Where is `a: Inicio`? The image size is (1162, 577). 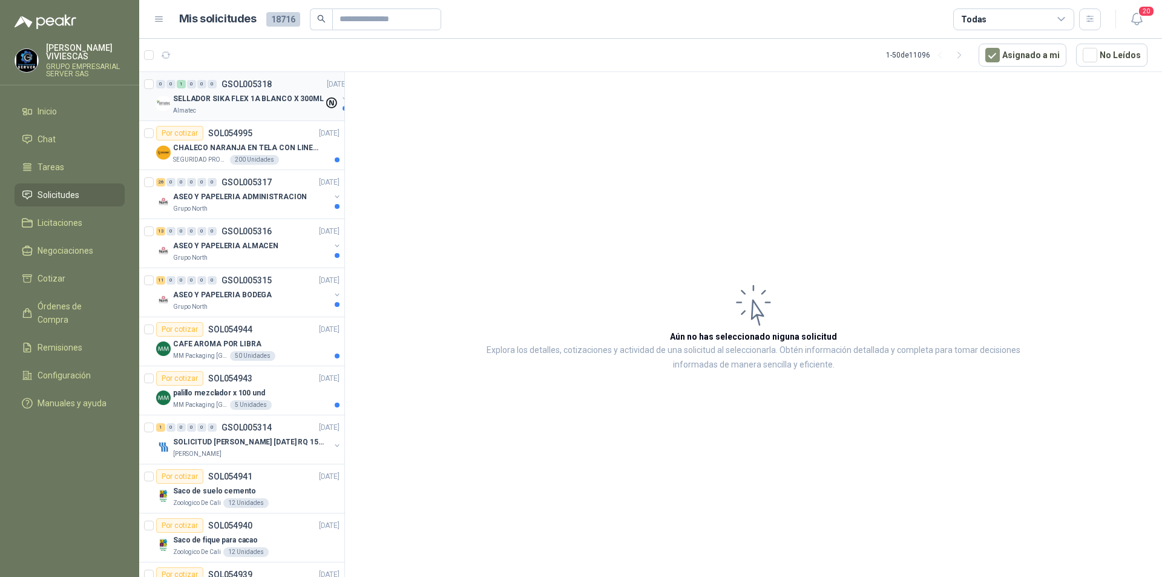
a: Inicio is located at coordinates (70, 111).